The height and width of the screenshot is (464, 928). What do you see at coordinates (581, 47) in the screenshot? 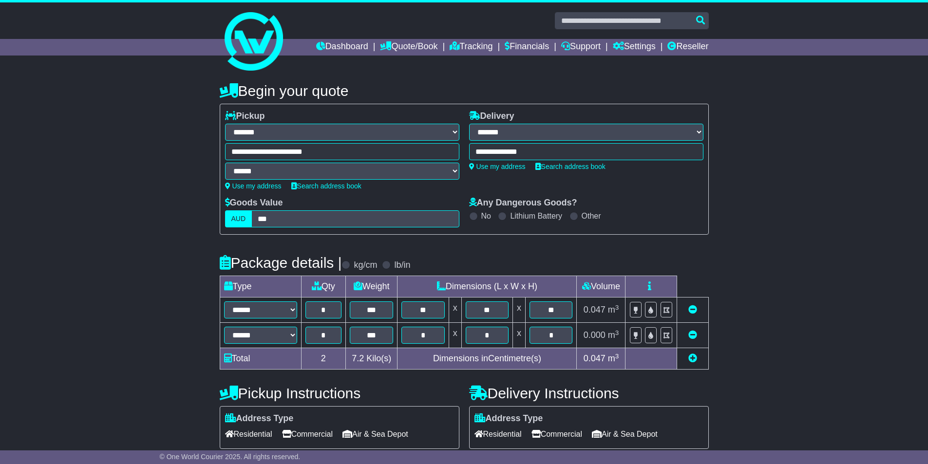
I see `a: Support` at bounding box center [581, 47].